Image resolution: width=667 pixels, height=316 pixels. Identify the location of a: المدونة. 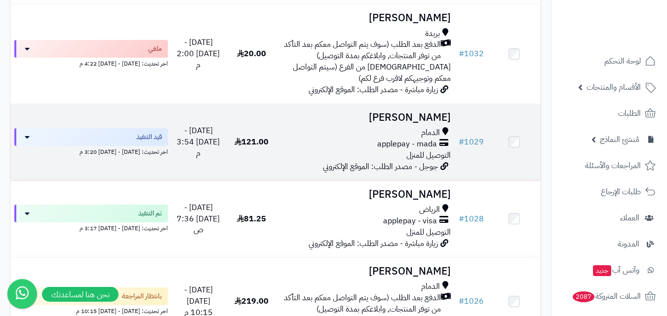
(609, 244).